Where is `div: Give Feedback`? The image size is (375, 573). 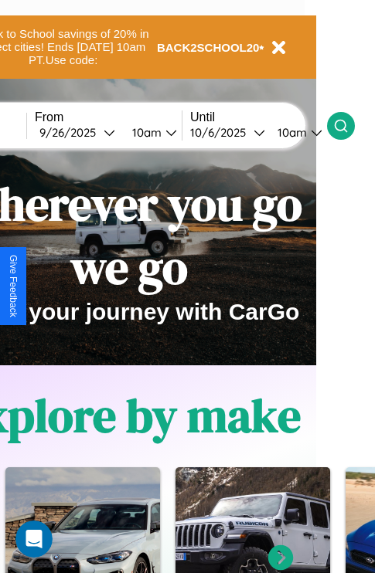
div: Give Feedback is located at coordinates (13, 286).